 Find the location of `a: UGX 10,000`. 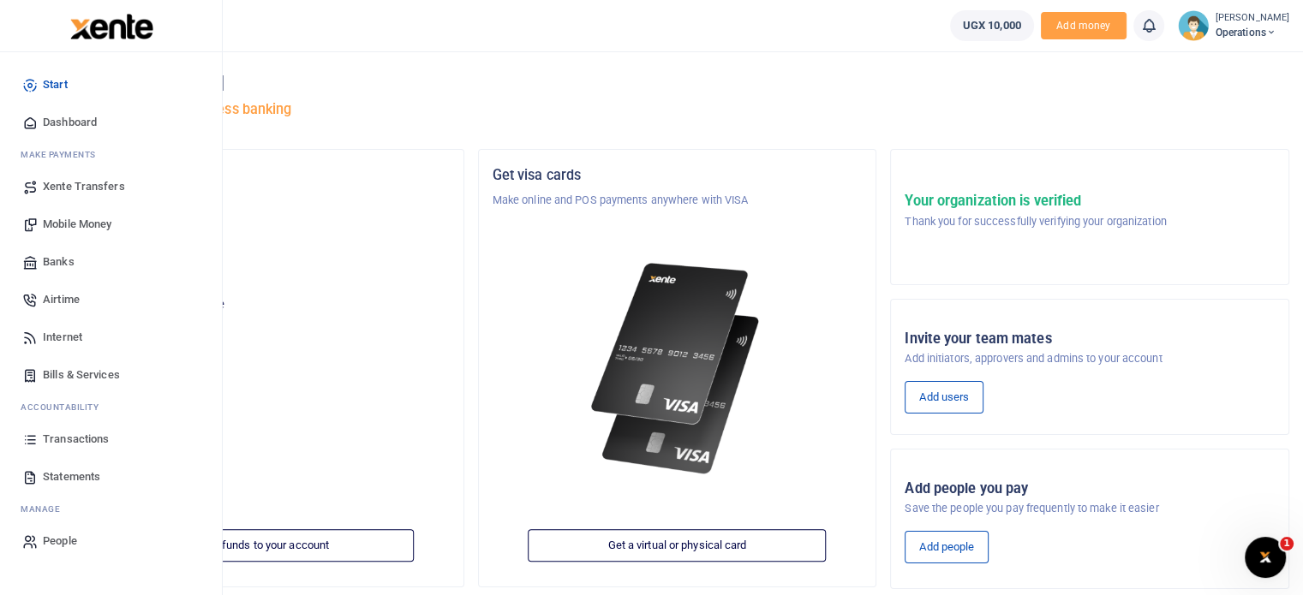

a: UGX 10,000 is located at coordinates (992, 26).